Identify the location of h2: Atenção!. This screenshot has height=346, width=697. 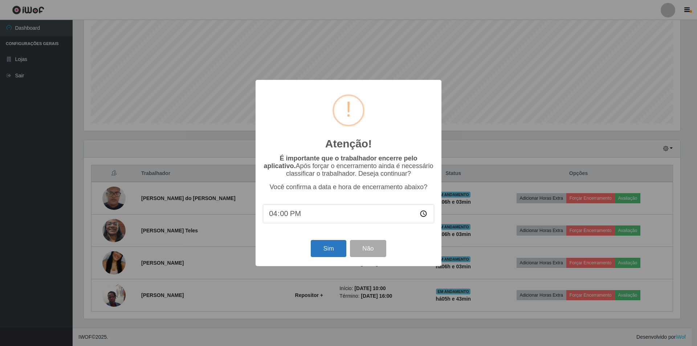
(349, 144).